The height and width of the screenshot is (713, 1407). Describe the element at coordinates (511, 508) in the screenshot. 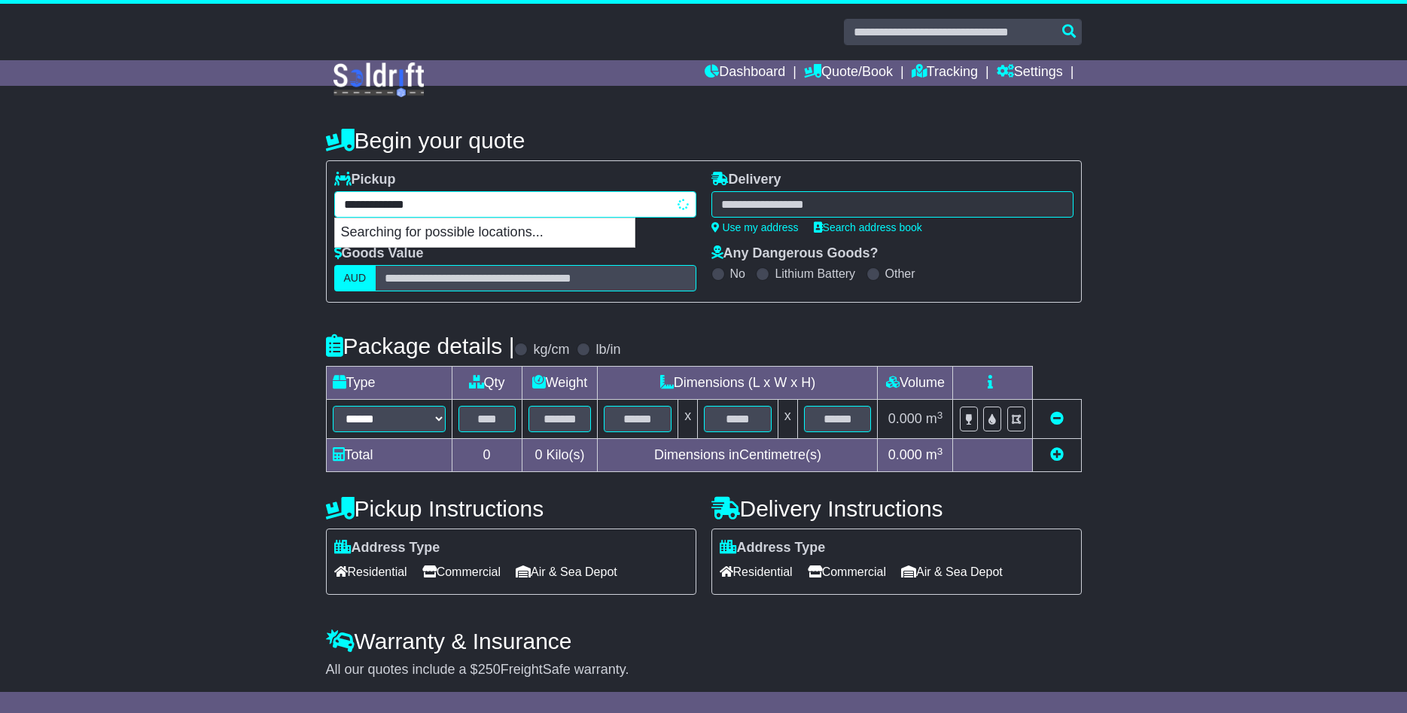

I see `h4: Pickup Instructions` at that location.